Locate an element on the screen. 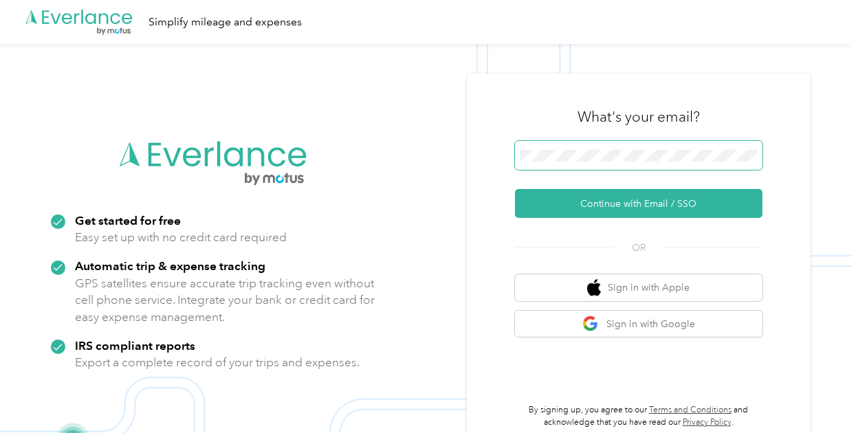 The width and height of the screenshot is (858, 433). img: apple logo is located at coordinates (594, 287).